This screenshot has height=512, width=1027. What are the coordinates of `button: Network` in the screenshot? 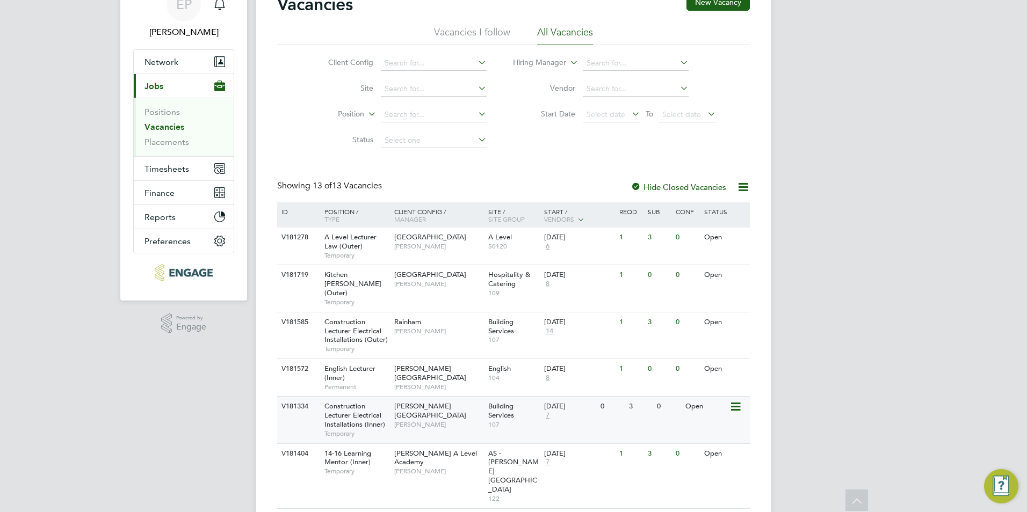 It's located at (184, 62).